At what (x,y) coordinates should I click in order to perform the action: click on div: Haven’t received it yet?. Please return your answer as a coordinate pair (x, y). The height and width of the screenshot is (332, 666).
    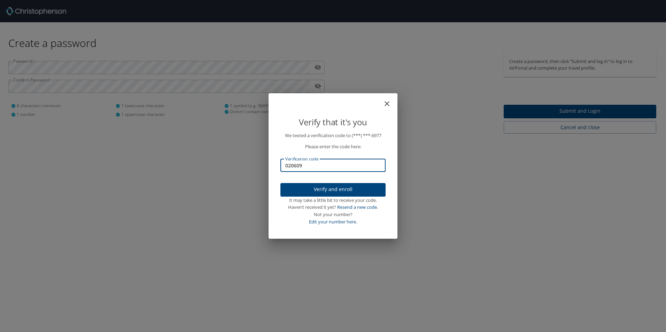
    Looking at the image, I should click on (333, 207).